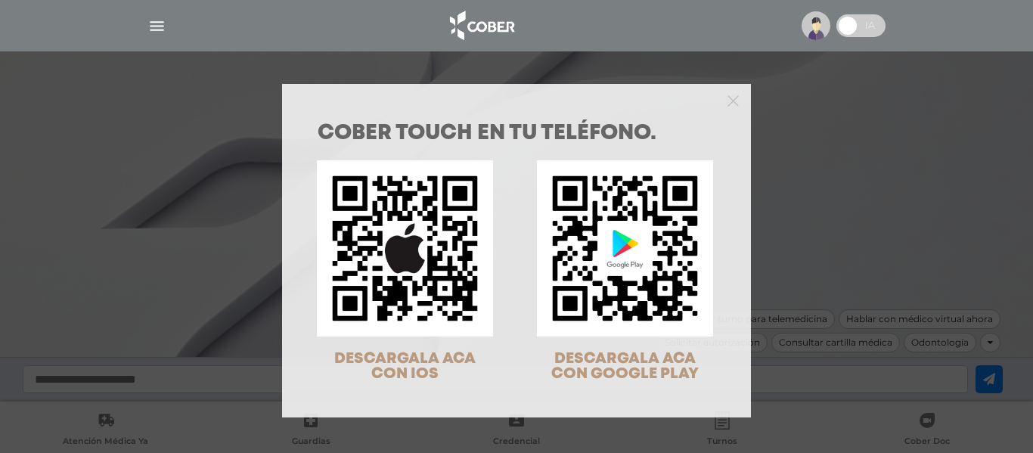  I want to click on h1: COBER TOUCH en tu teléfono., so click(516, 134).